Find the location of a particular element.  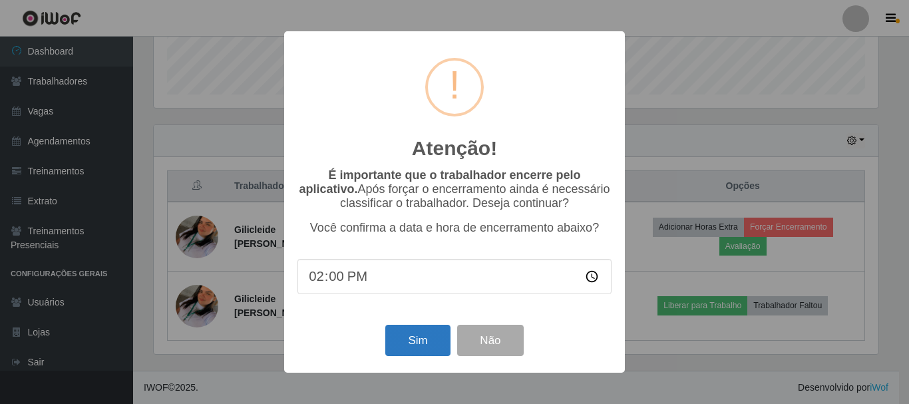

button: Sim is located at coordinates (417, 340).